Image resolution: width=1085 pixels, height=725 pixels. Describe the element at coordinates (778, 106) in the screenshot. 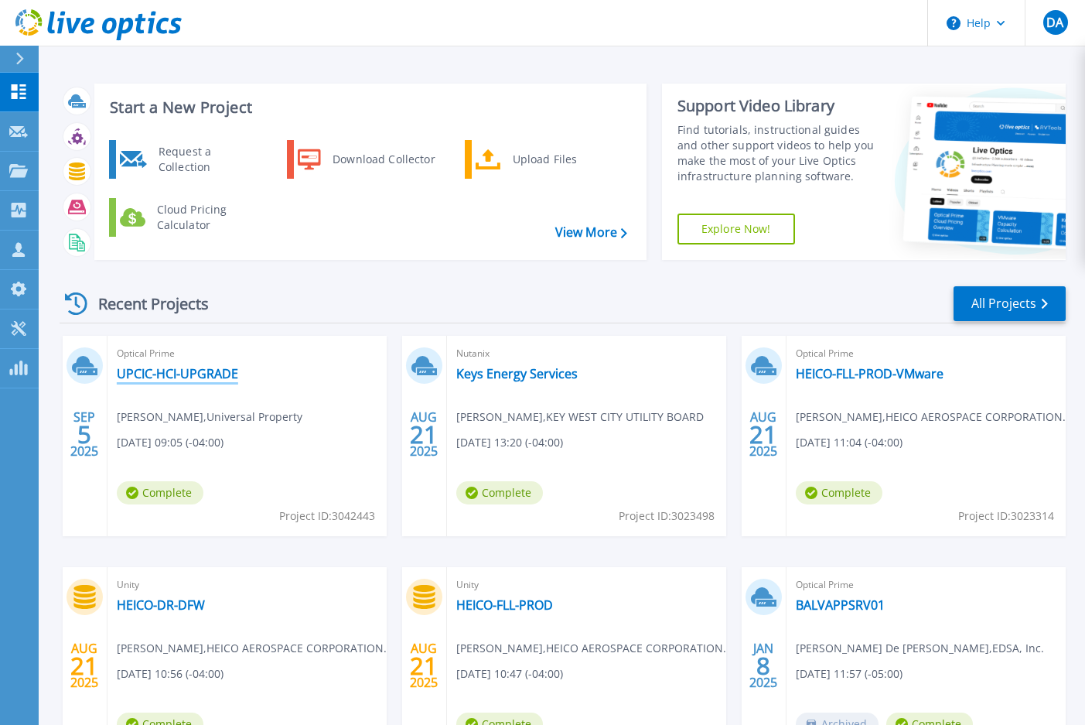

I see `div: Support Video Library` at that location.